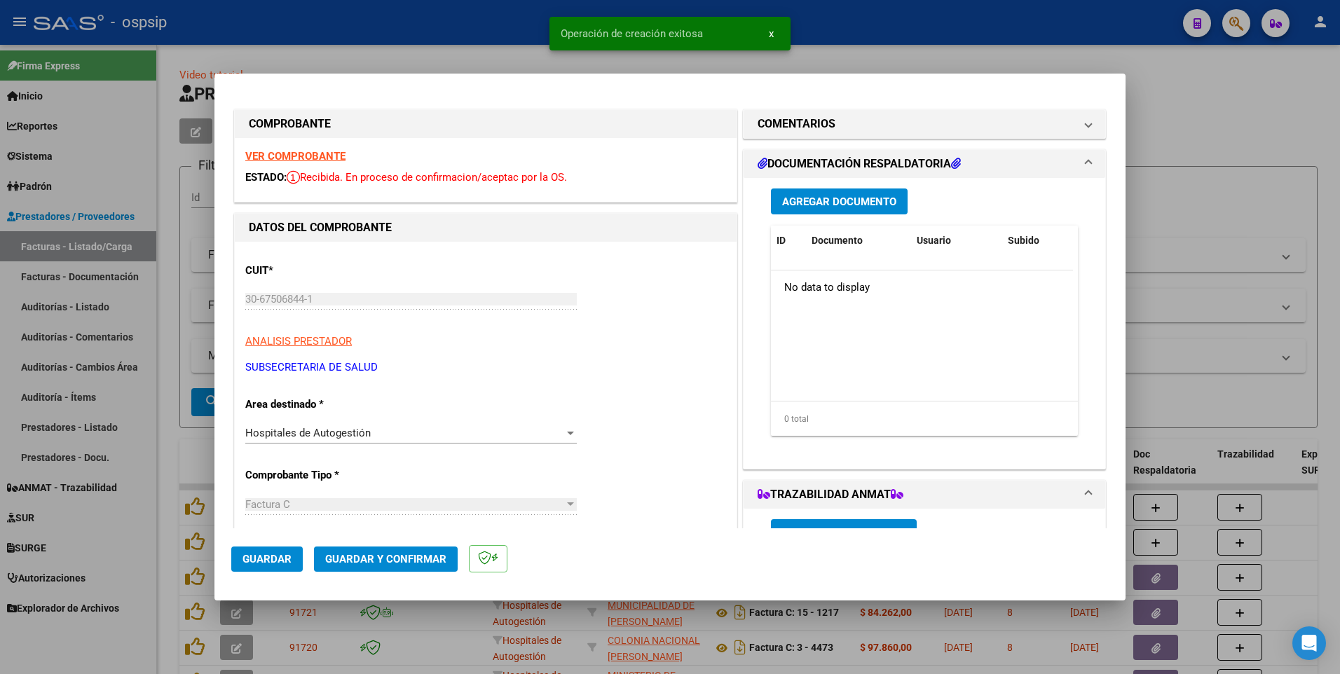  Describe the element at coordinates (934, 240) in the screenshot. I see `span: Usuario` at that location.